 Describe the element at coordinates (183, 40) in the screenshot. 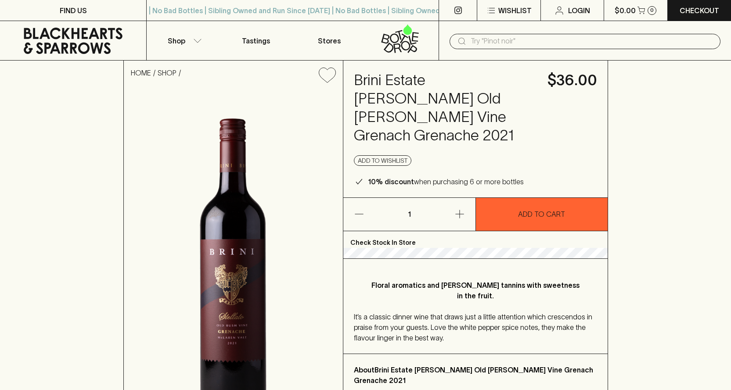

I see `button: Shop` at that location.